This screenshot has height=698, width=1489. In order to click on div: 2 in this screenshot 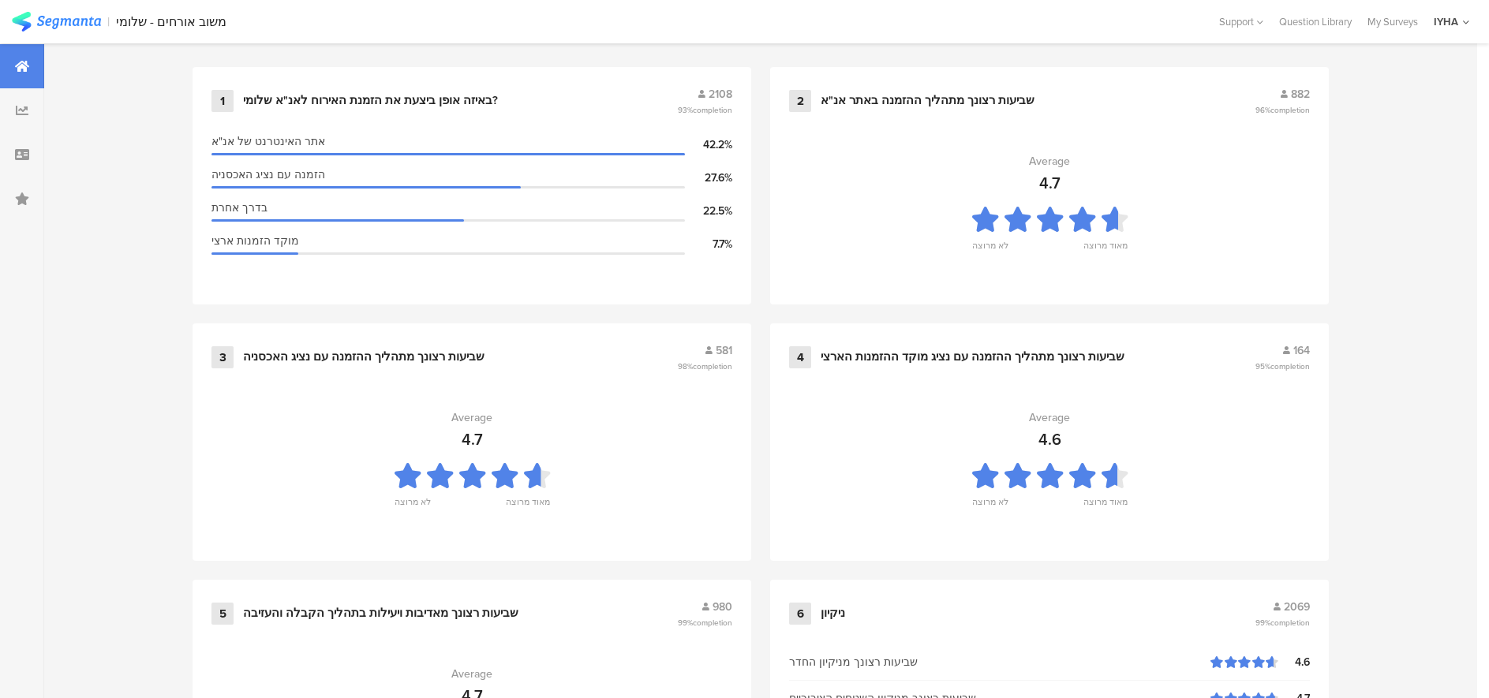, I will do `click(800, 101)`.